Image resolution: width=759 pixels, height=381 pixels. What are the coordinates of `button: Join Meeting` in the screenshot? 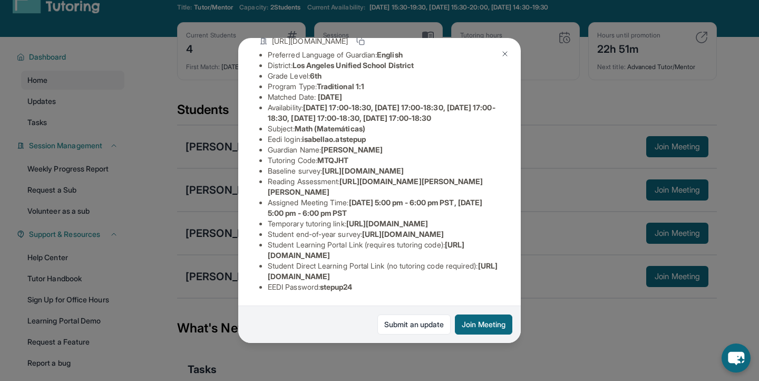 It's located at (483, 324).